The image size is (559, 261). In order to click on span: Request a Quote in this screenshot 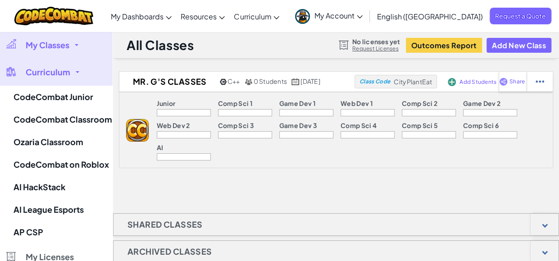, I will do `click(520, 16)`.